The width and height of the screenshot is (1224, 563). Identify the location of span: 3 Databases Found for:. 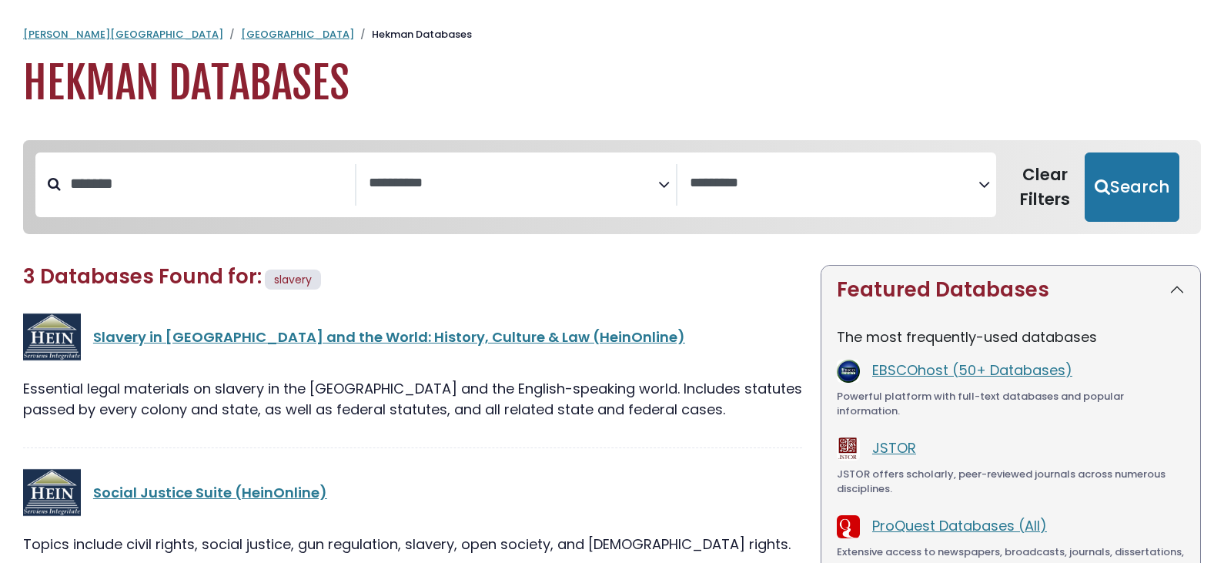
(142, 276).